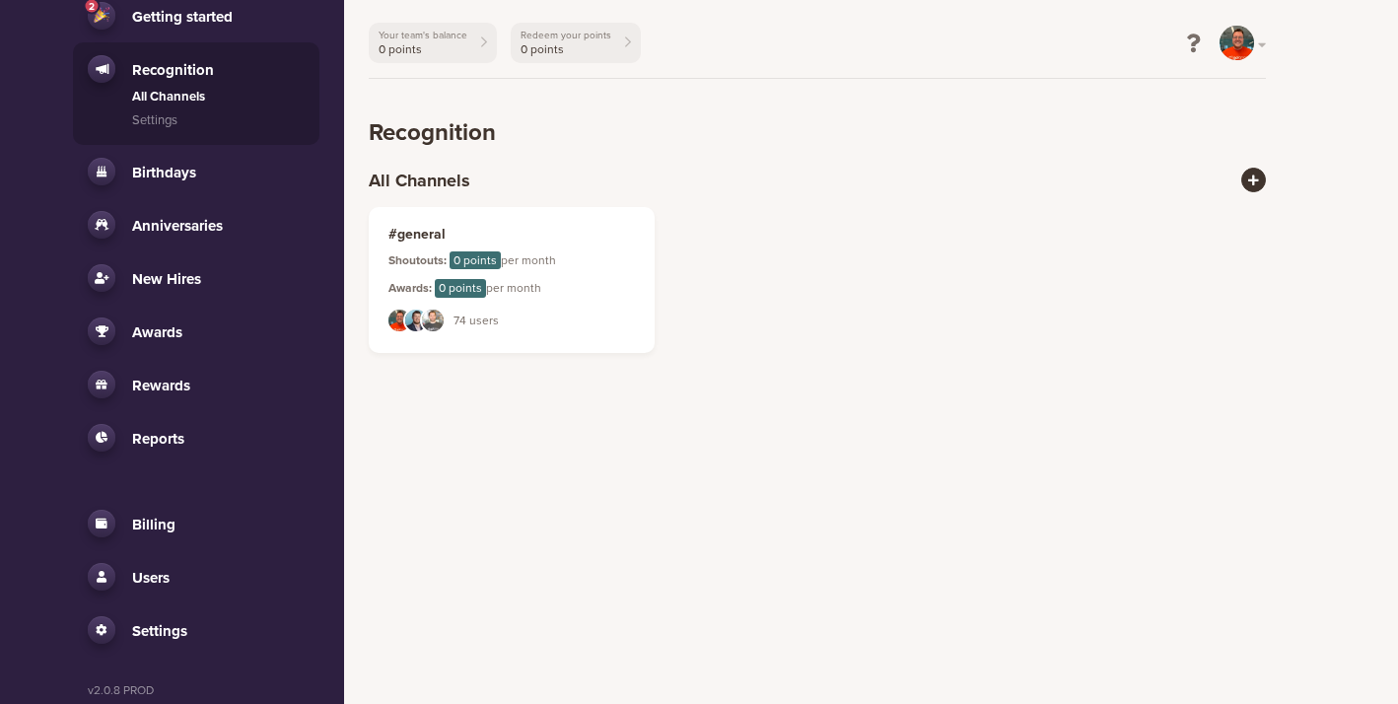  What do you see at coordinates (177, 226) in the screenshot?
I see `span: Anniversaries` at bounding box center [177, 226].